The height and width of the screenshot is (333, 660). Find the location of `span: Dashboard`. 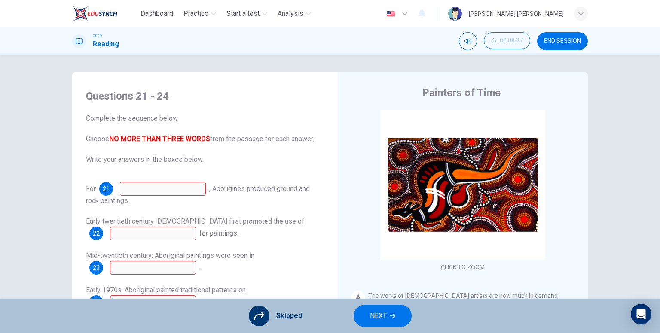

span: Dashboard is located at coordinates (157, 14).